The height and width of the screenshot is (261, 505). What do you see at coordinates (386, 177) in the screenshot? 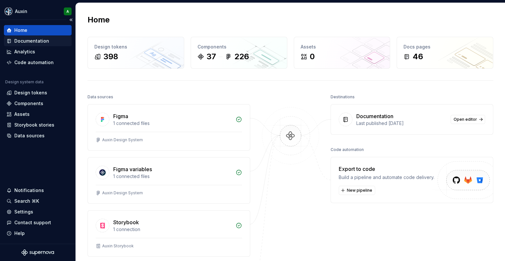
I see `div: Build a pipeline and automate code delivery.` at bounding box center [386, 177].